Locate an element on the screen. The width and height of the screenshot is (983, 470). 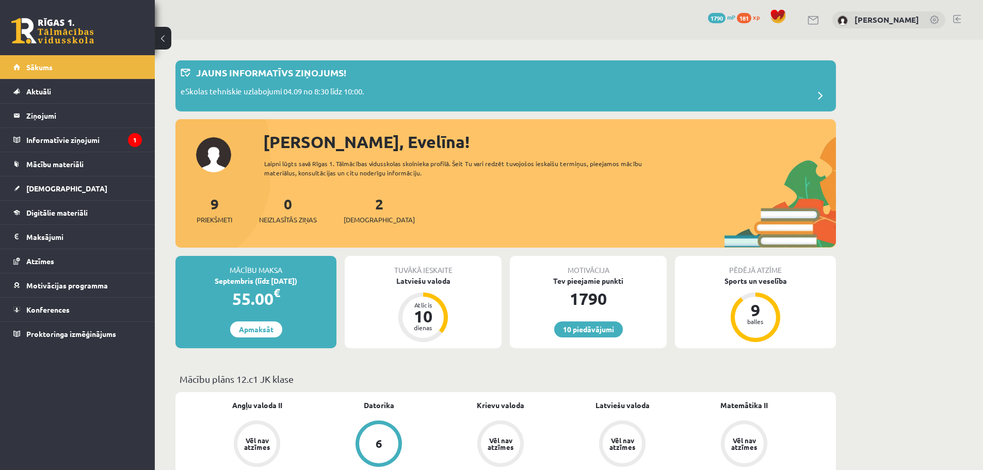
a: Informatīvie ziņojumi1 is located at coordinates (77, 140).